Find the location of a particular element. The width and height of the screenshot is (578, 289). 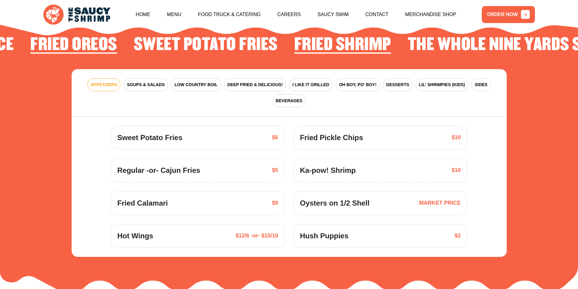

button: OH BOY, PO' BOY! is located at coordinates (358, 85).